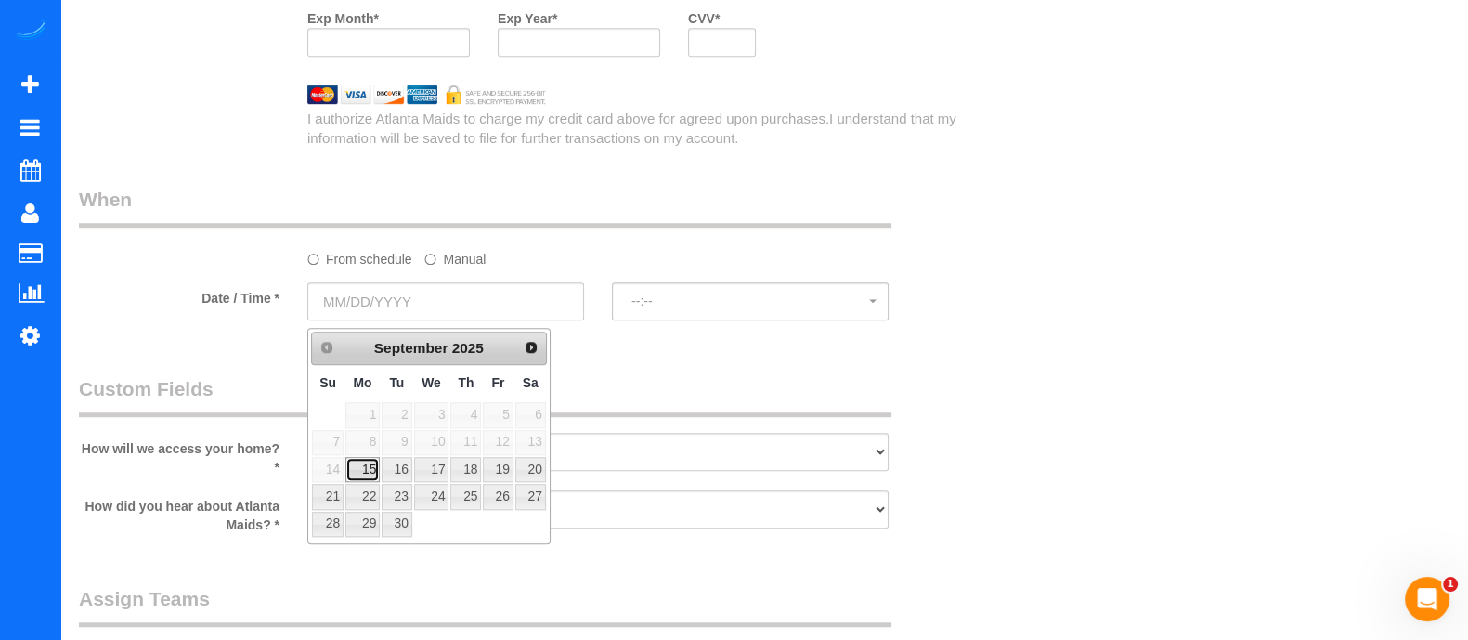 Image resolution: width=1468 pixels, height=640 pixels. Describe the element at coordinates (636, 128) in the screenshot. I see `div: I authorize Atlanta Maids to charge my credit card above for agreed upon purchases.` at that location.